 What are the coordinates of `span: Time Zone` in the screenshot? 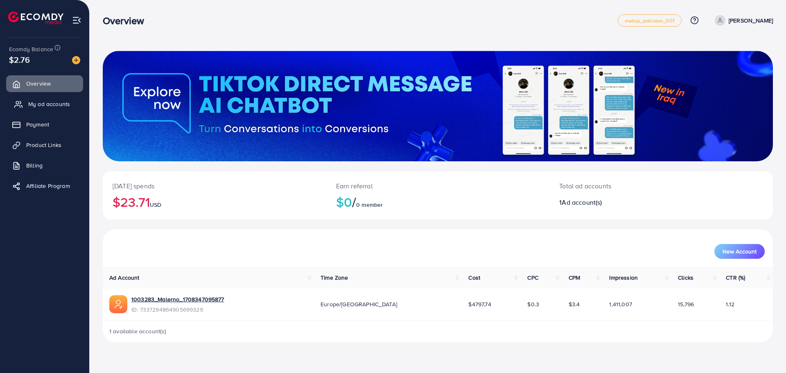 It's located at (334, 278).